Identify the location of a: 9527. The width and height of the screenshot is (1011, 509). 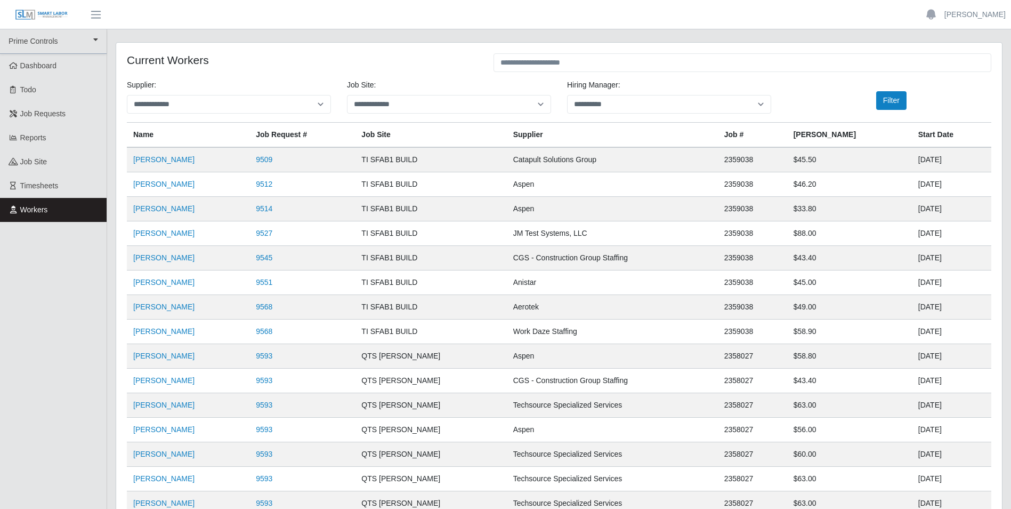
(264, 233).